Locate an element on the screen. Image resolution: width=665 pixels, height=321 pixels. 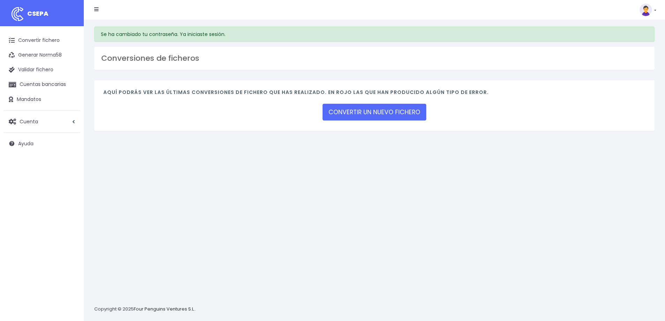
a: Mandatos is located at coordinates (42, 100).